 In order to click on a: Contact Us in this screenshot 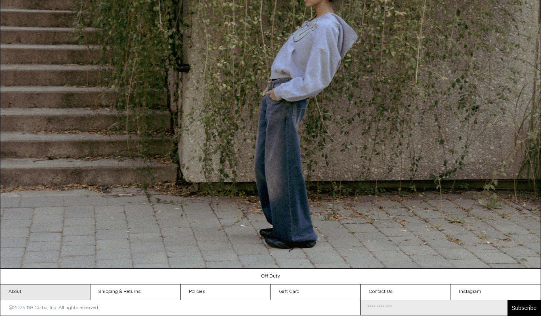, I will do `click(406, 292)`.